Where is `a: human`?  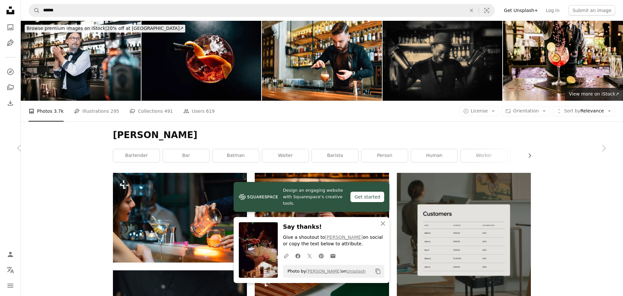 a: human is located at coordinates (434, 155).